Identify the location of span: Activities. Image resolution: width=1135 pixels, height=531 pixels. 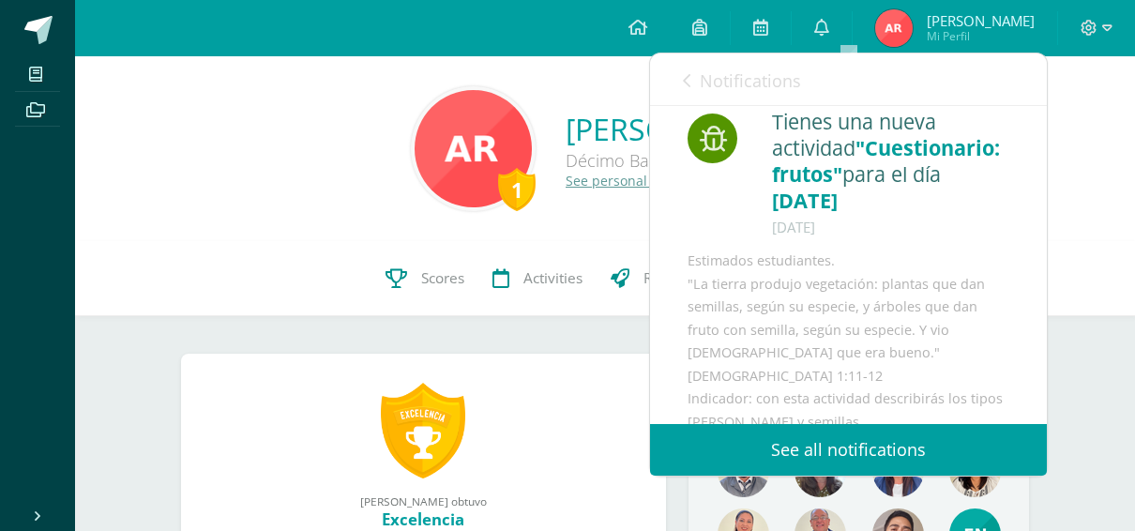
(552, 278).